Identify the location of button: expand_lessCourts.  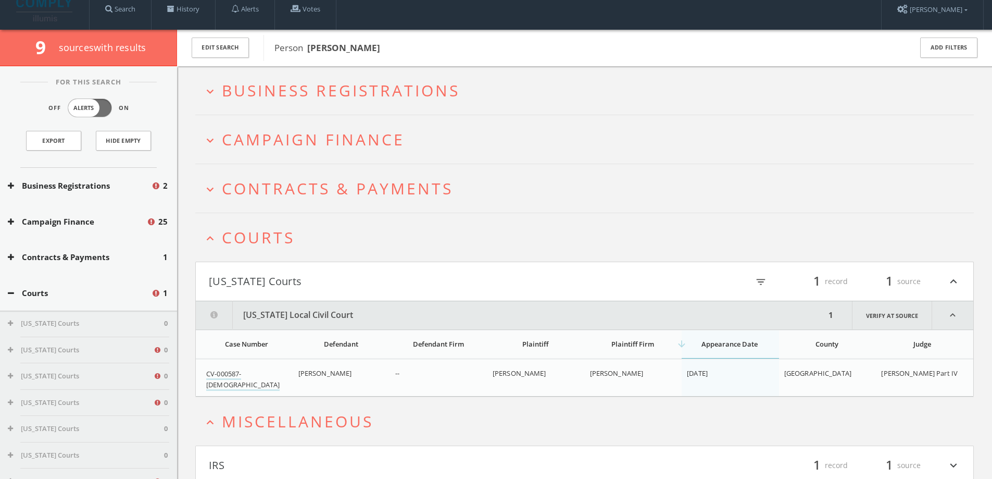
(589, 237).